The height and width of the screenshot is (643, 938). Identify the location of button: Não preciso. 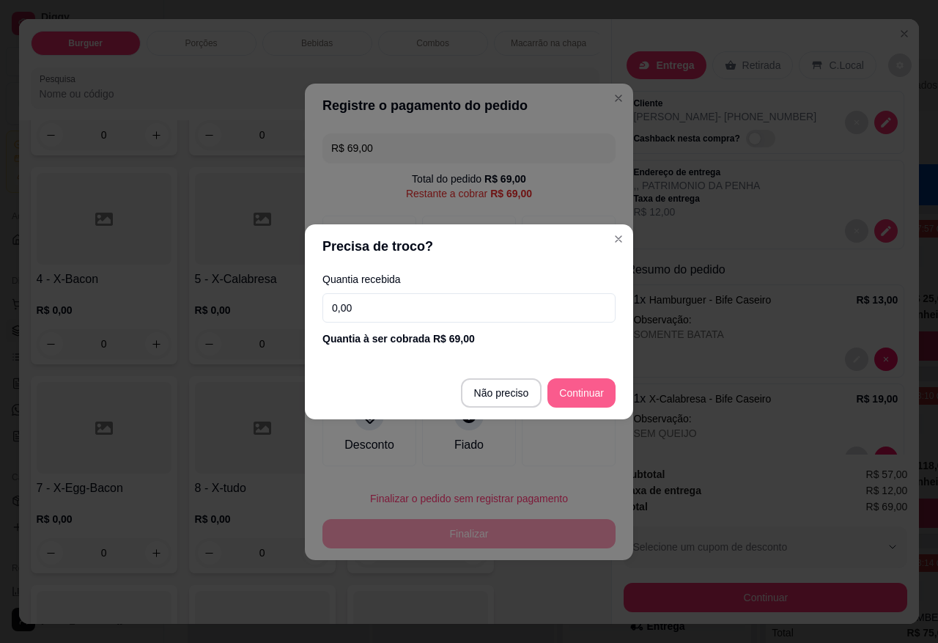
(501, 393).